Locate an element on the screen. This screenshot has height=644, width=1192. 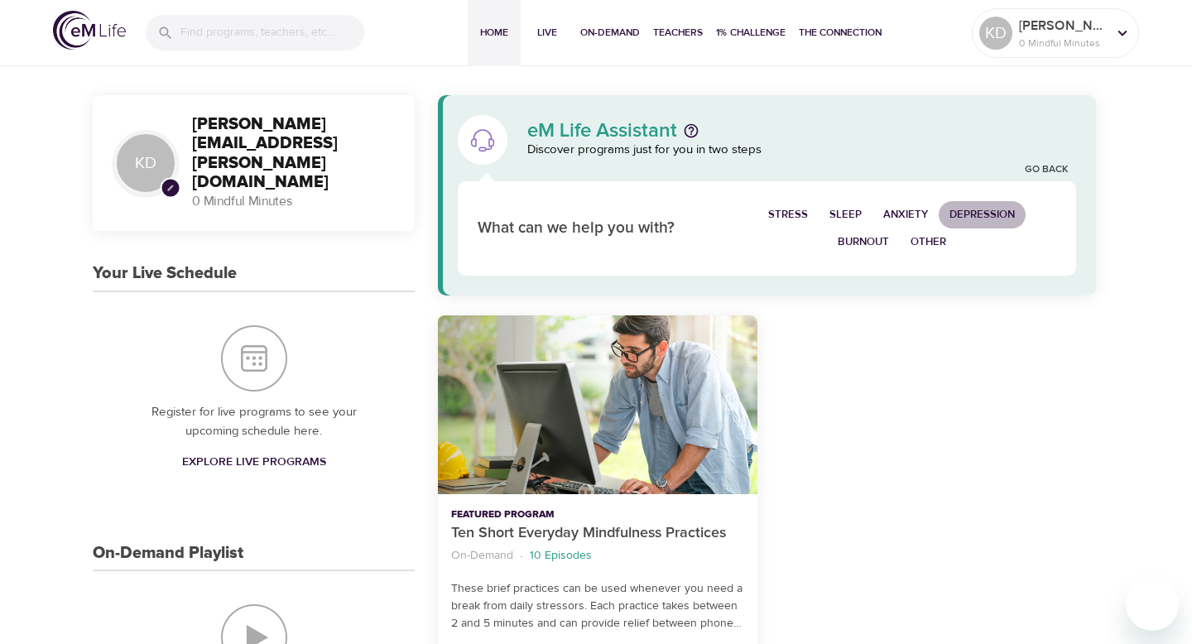
p: Featured Program is located at coordinates (597, 515).